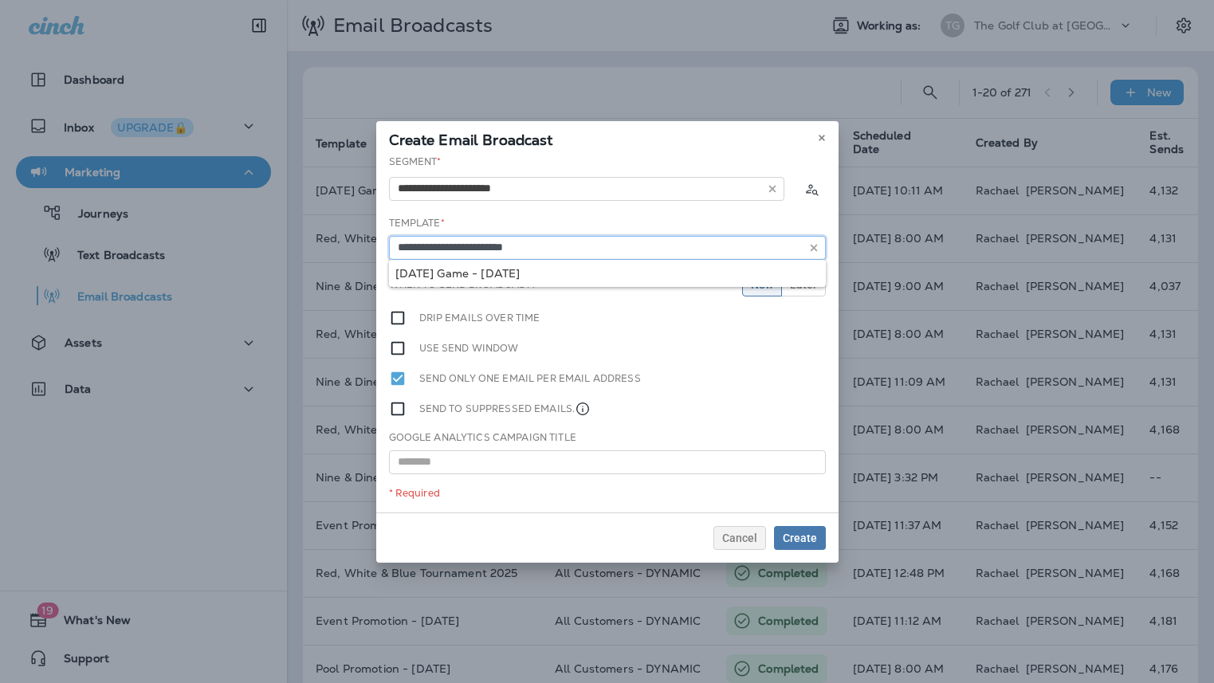 Image resolution: width=1214 pixels, height=683 pixels. Describe the element at coordinates (803, 285) in the screenshot. I see `span: Later` at that location.